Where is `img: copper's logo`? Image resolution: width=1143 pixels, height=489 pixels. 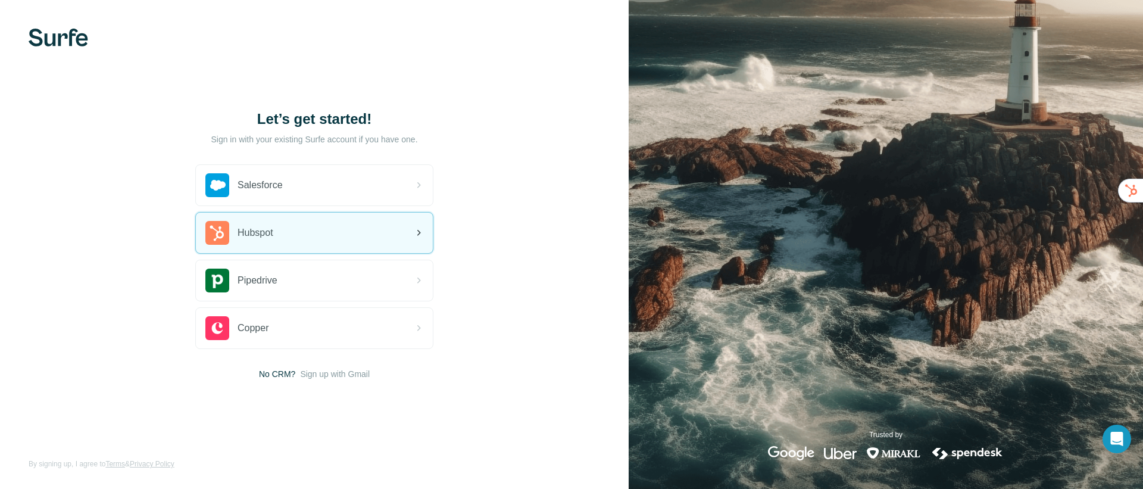
img: copper's logo is located at coordinates (217, 328).